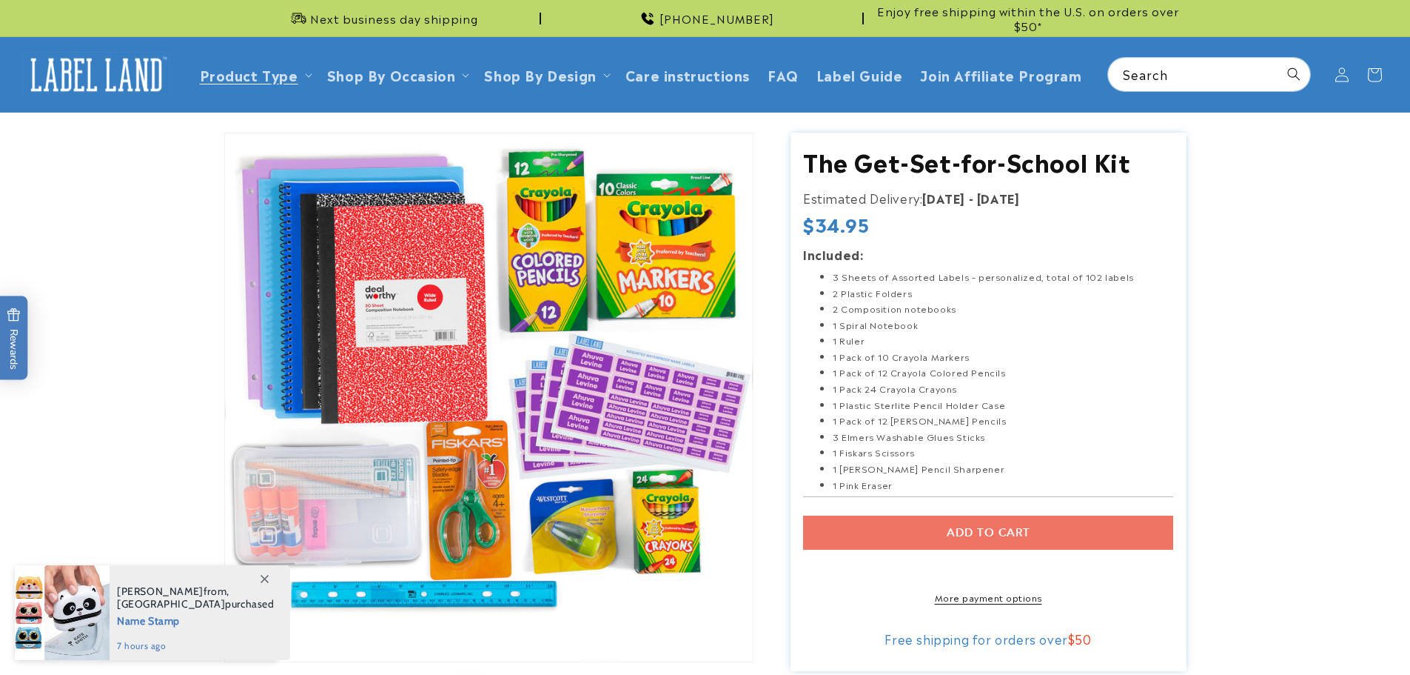 This screenshot has width=1410, height=675. What do you see at coordinates (837, 224) in the screenshot?
I see `span: $34.95` at bounding box center [837, 224].